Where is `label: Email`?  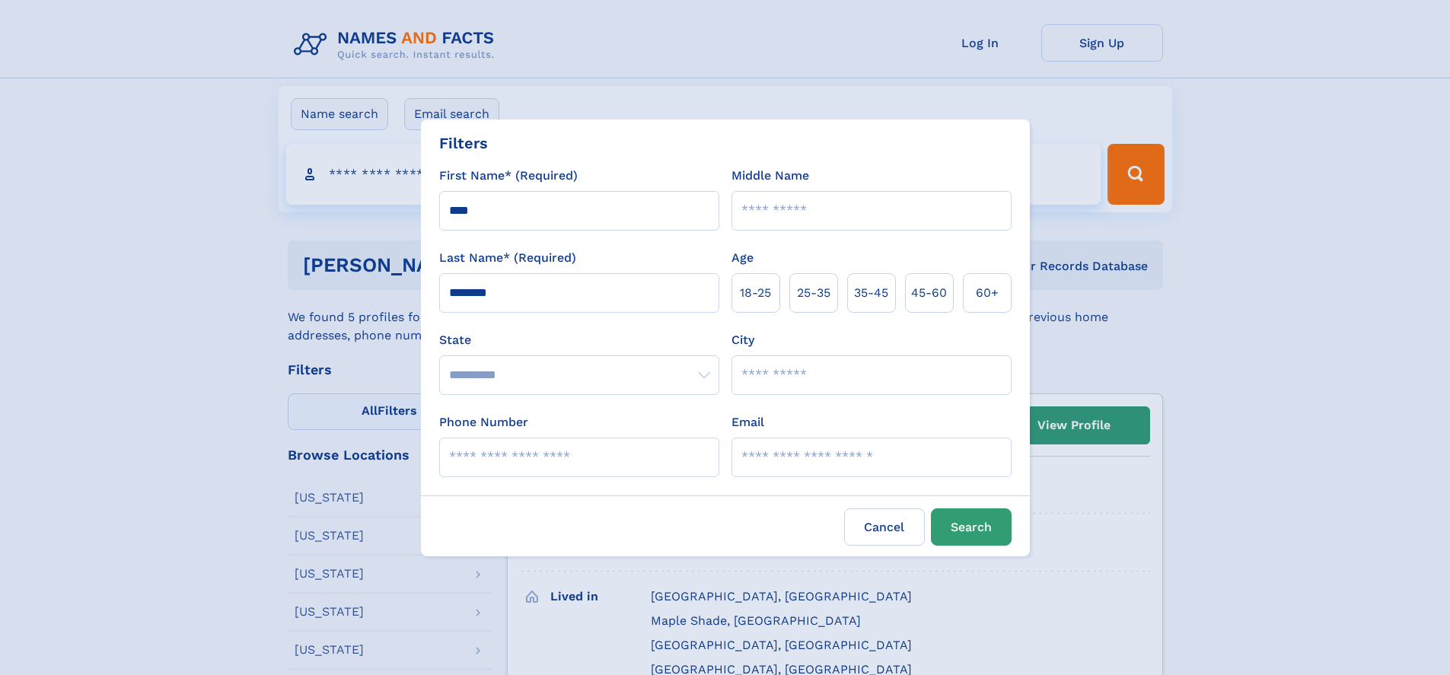
label: Email is located at coordinates (748, 423).